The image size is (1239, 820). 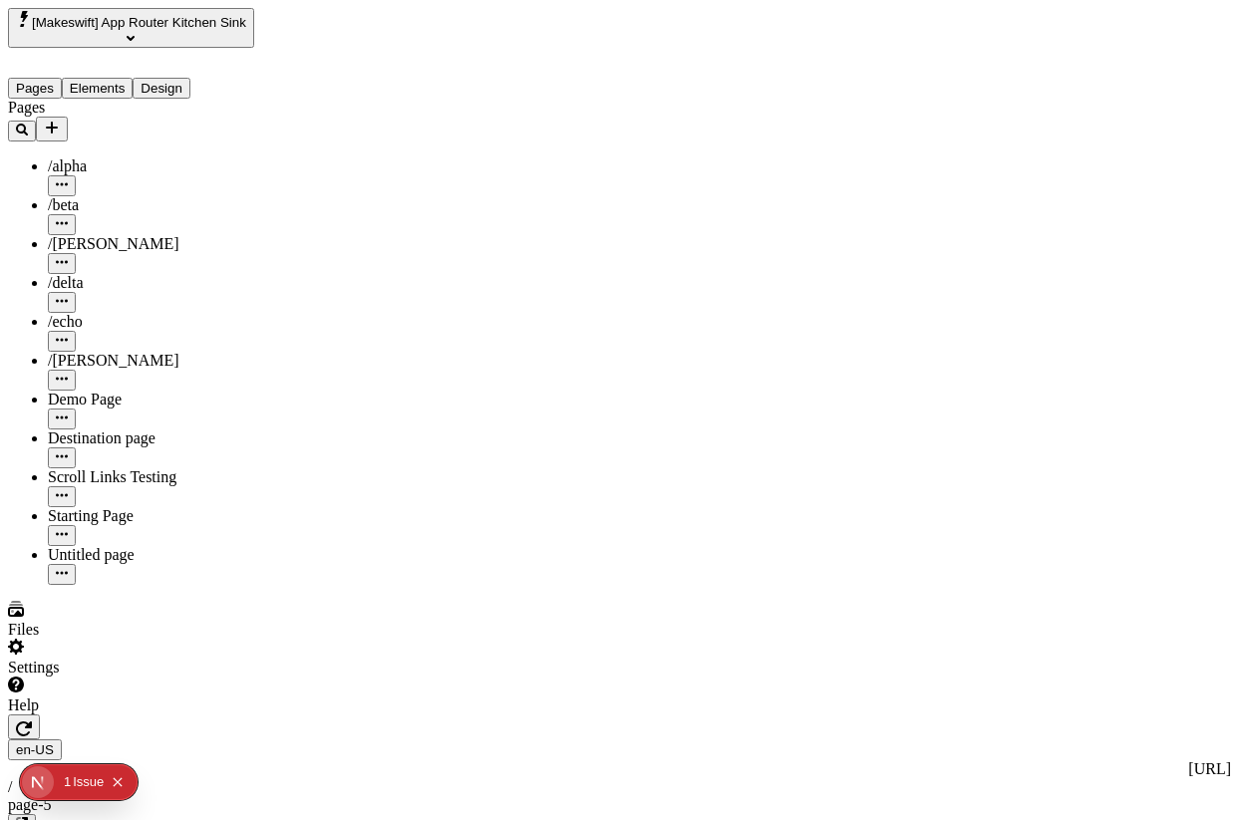 What do you see at coordinates (35, 88) in the screenshot?
I see `button: Pages` at bounding box center [35, 88].